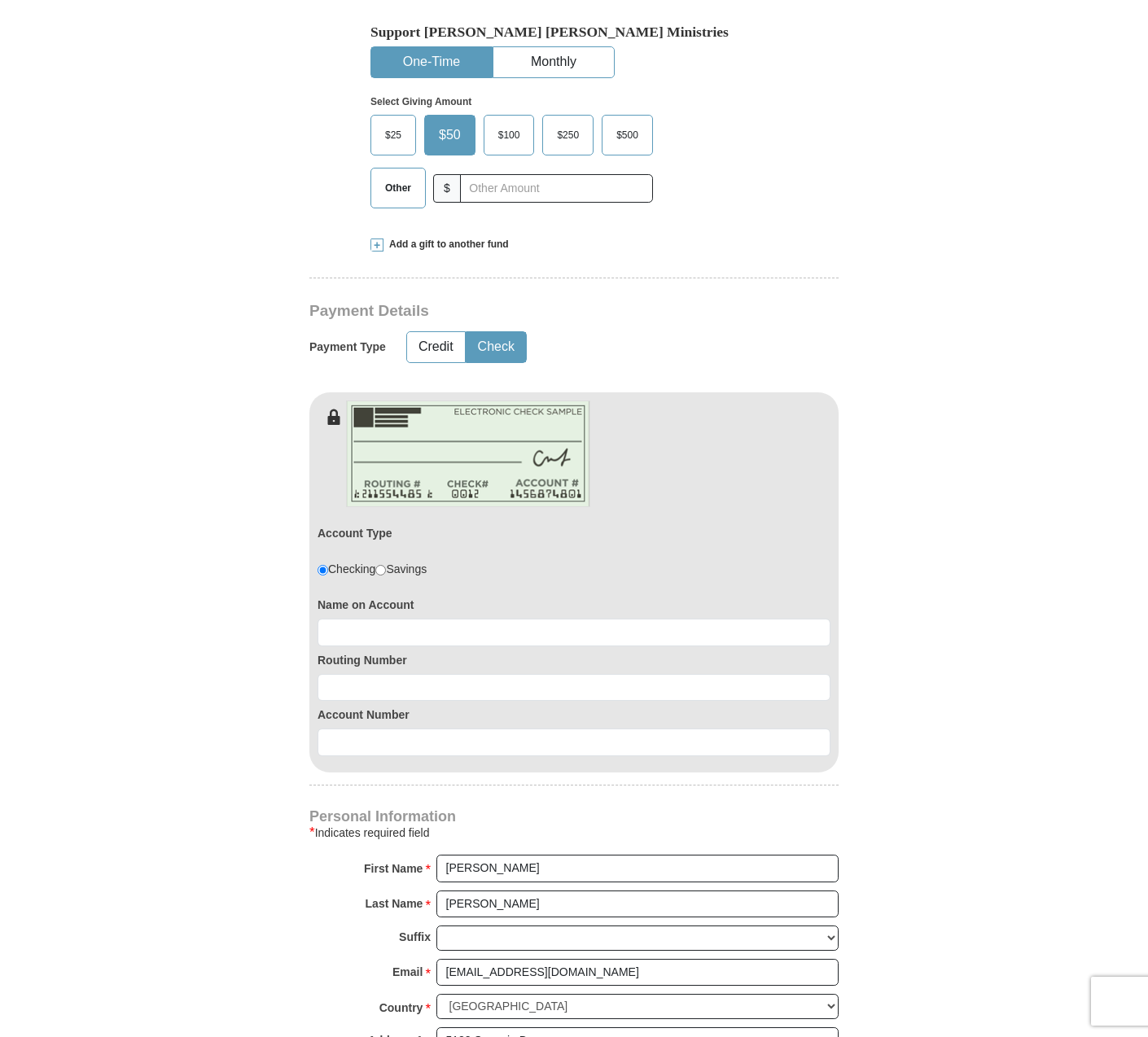  What do you see at coordinates (407, 972) in the screenshot?
I see `strong: Email` at bounding box center [407, 972].